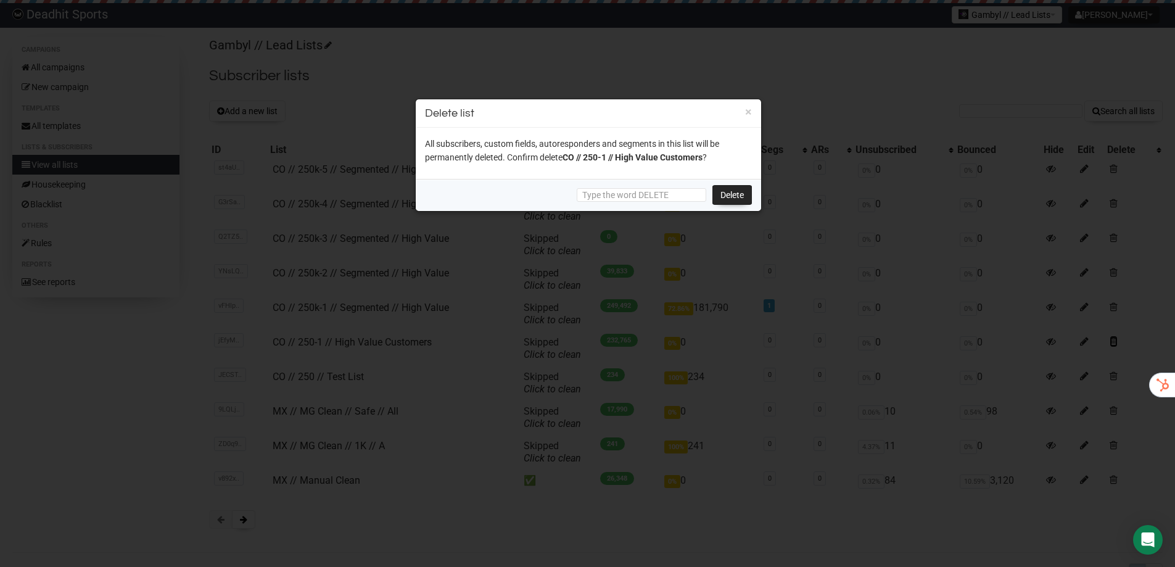 The height and width of the screenshot is (567, 1175). Describe the element at coordinates (1148, 540) in the screenshot. I see `div: Open Intercom Messenger` at that location.